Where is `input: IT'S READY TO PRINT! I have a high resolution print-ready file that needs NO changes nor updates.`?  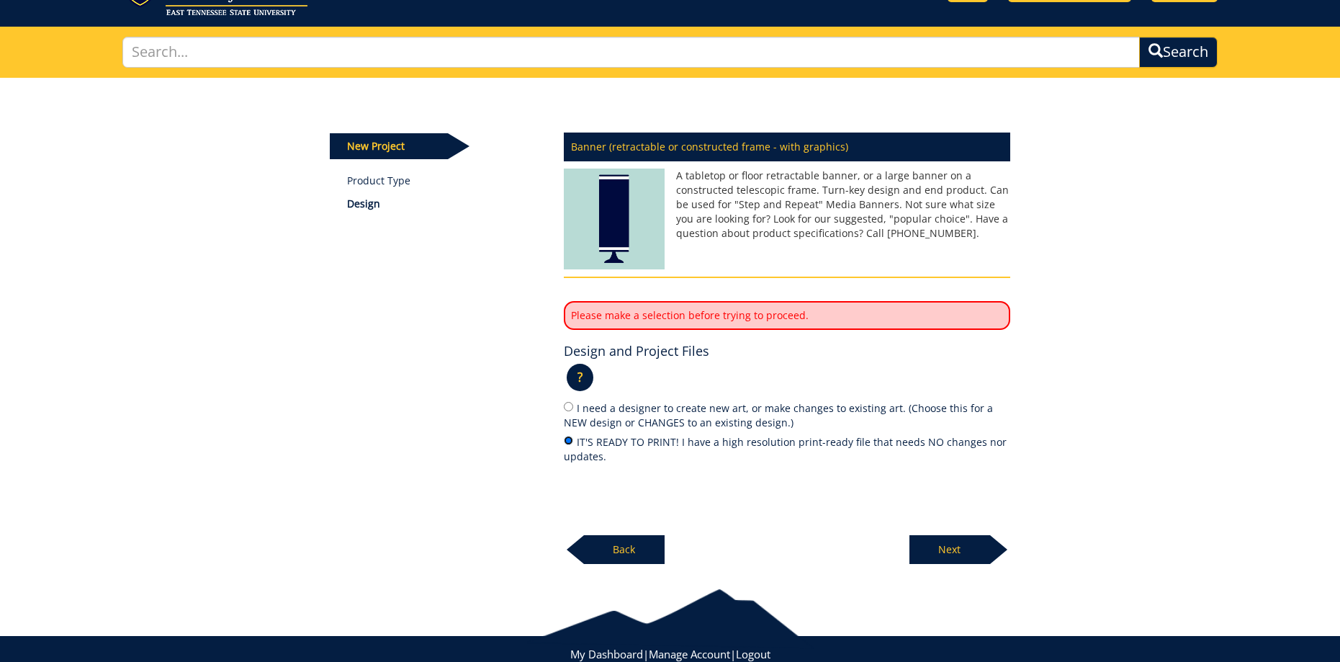
input: IT'S READY TO PRINT! I have a high resolution print-ready file that needs NO changes nor updates. is located at coordinates (568, 440).